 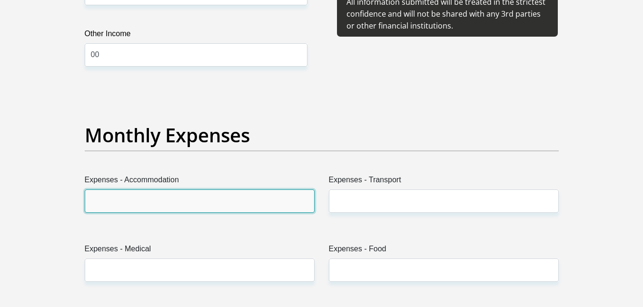 I want to click on h2: Monthly Expenses, so click(x=322, y=135).